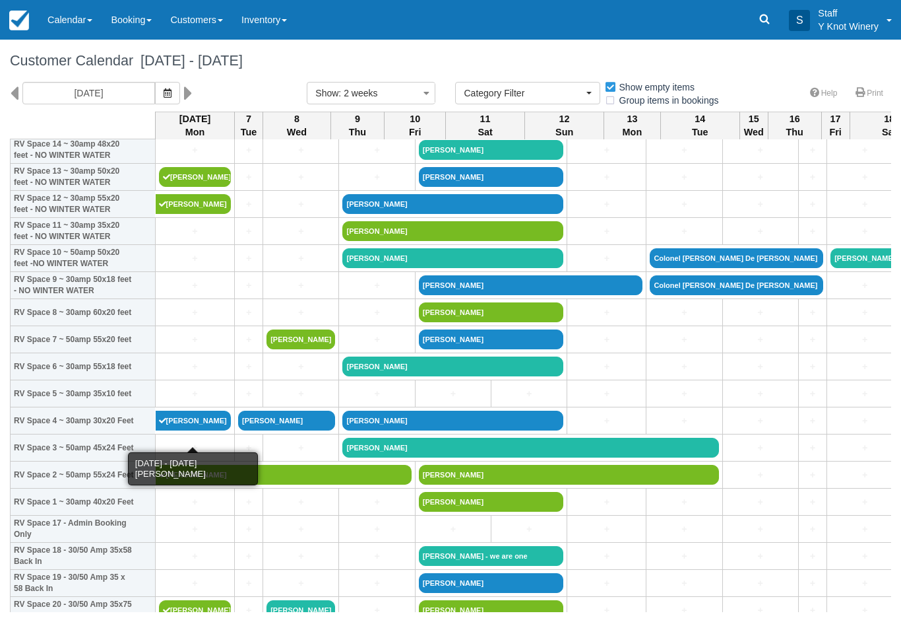  What do you see at coordinates (795, 125) in the screenshot?
I see `th: 16 Thu` at bounding box center [795, 125].